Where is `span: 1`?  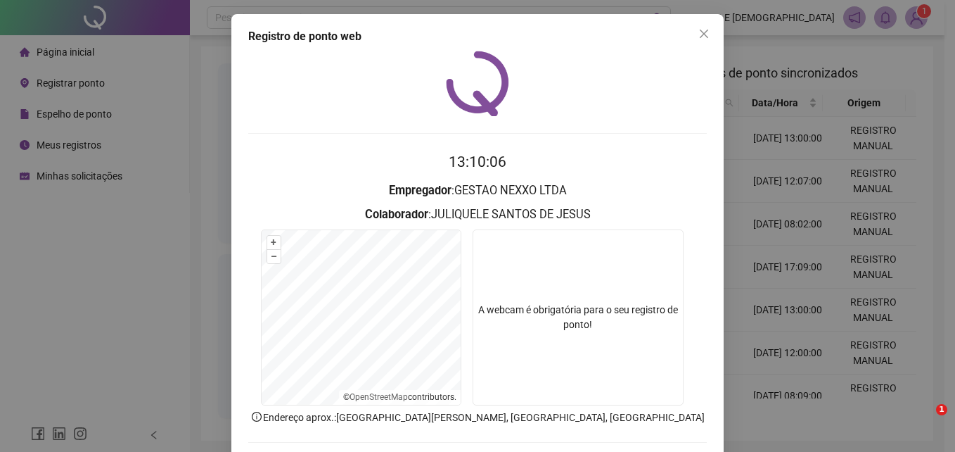
span: 1 is located at coordinates (942, 409).